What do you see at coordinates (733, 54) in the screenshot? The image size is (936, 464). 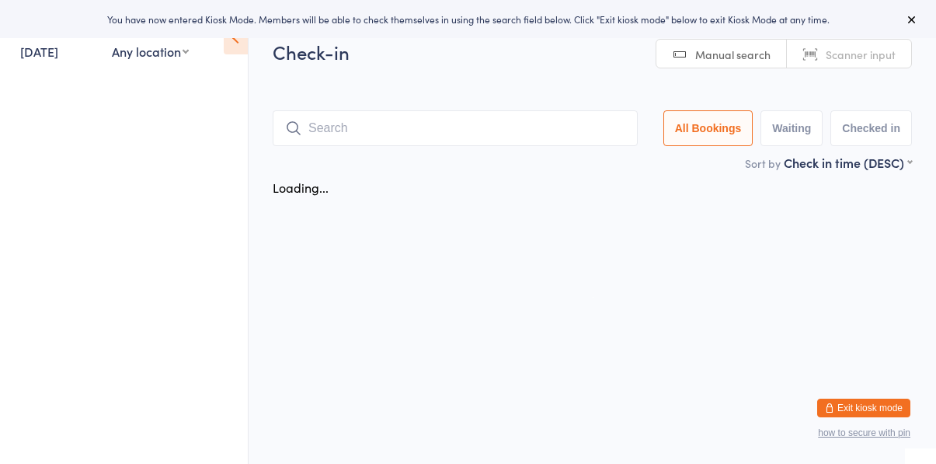 I see `span: Manual search` at bounding box center [733, 54].